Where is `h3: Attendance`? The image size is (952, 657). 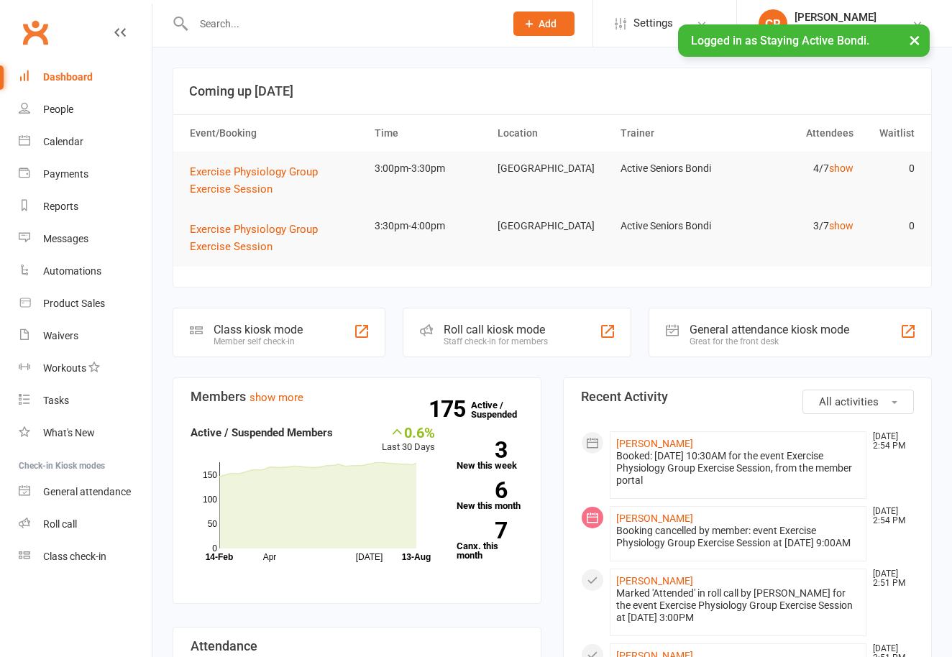
h3: Attendance is located at coordinates (357, 647).